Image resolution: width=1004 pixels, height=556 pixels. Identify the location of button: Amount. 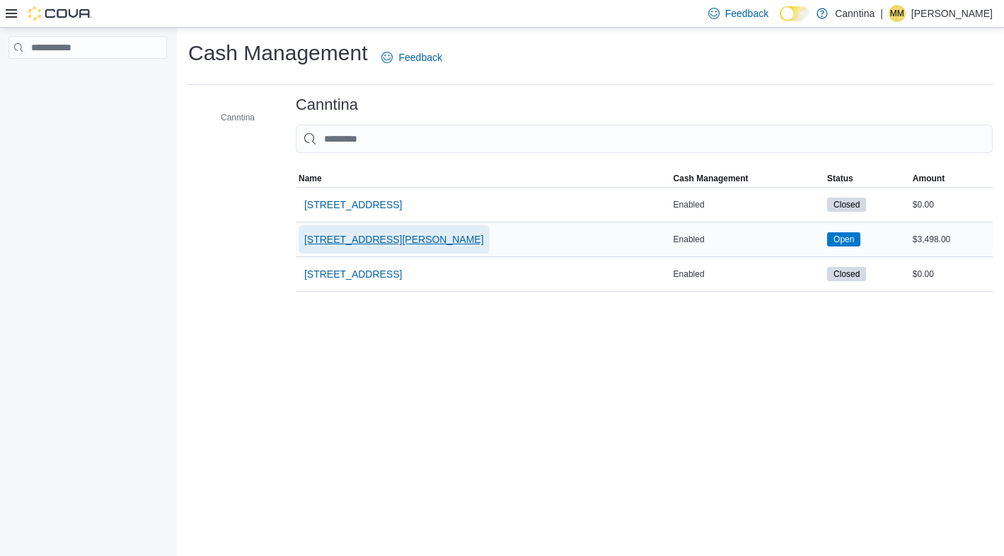
(951, 178).